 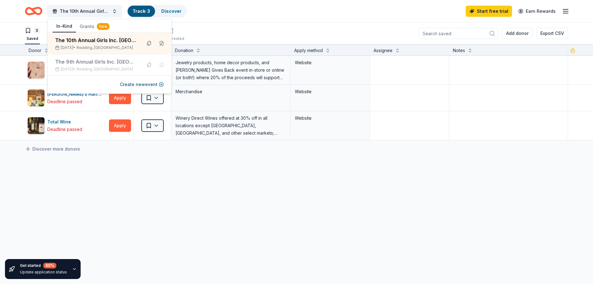 What do you see at coordinates (489, 11) in the screenshot?
I see `a: Start free trial` at bounding box center [489, 11].